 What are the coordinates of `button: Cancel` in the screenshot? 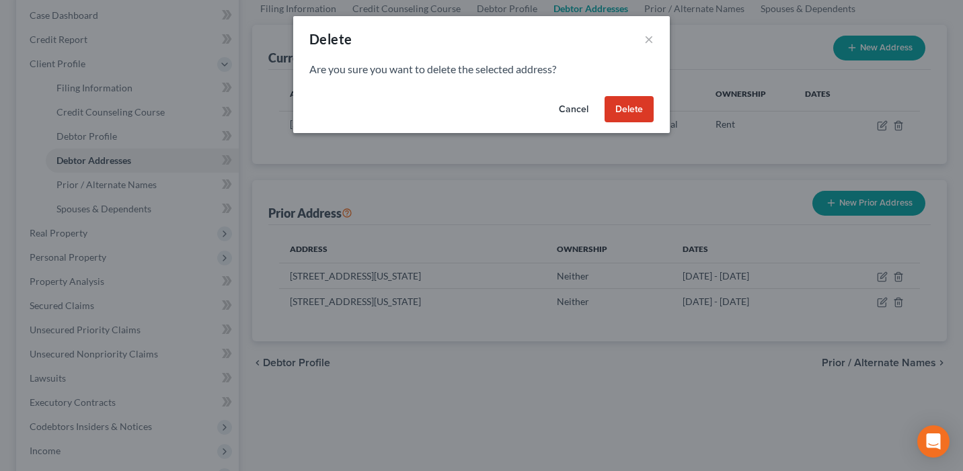 It's located at (574, 110).